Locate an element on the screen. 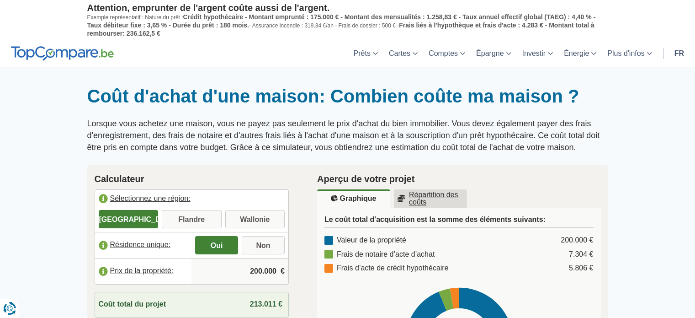  label: Wallonie is located at coordinates (255, 219).